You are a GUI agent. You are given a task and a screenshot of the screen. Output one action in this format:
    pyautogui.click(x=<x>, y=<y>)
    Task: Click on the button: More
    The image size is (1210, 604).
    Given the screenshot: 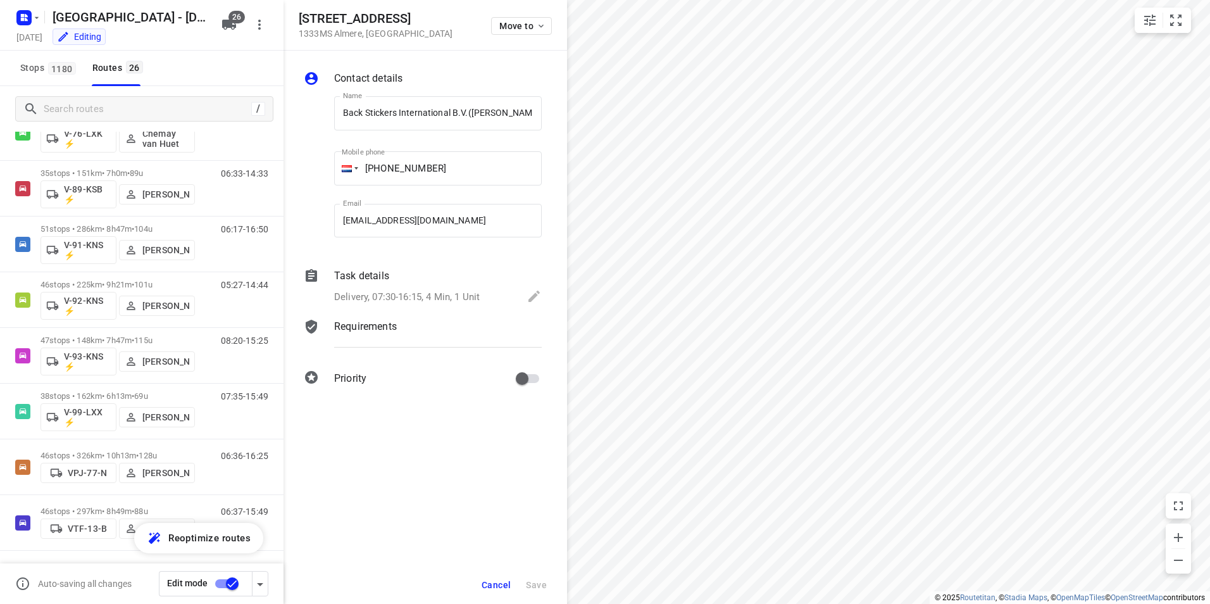 What is the action you would take?
    pyautogui.click(x=259, y=25)
    